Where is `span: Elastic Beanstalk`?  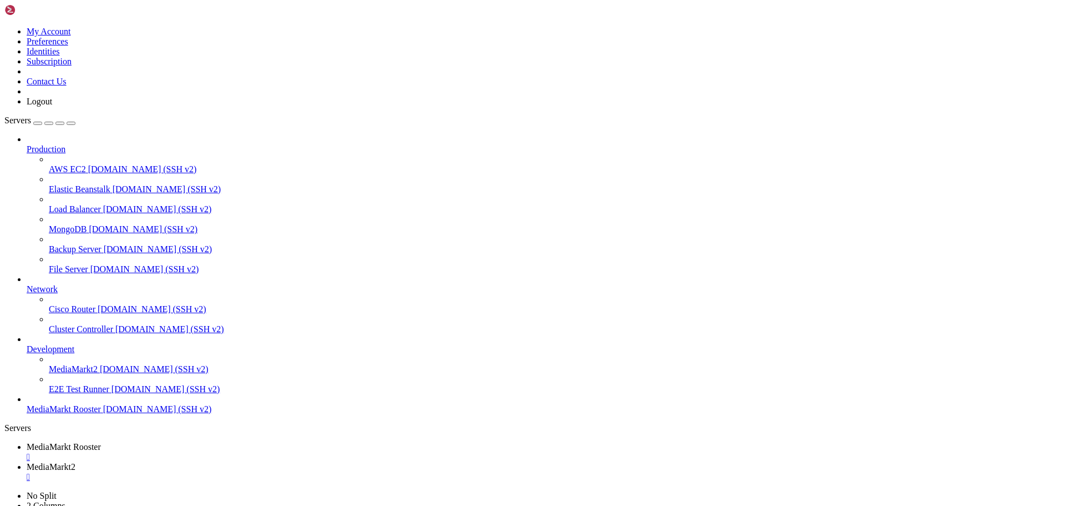
span: Elastic Beanstalk is located at coordinates (79, 189).